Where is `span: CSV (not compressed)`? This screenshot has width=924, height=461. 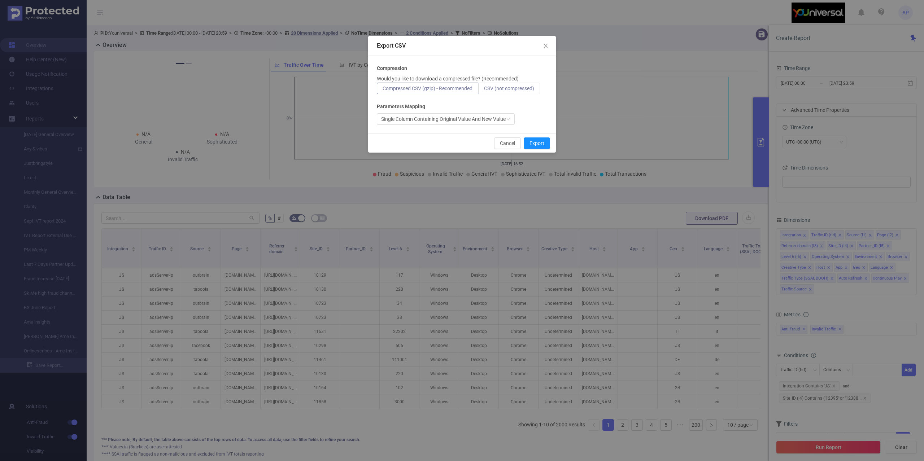
span: CSV (not compressed) is located at coordinates (509, 88).